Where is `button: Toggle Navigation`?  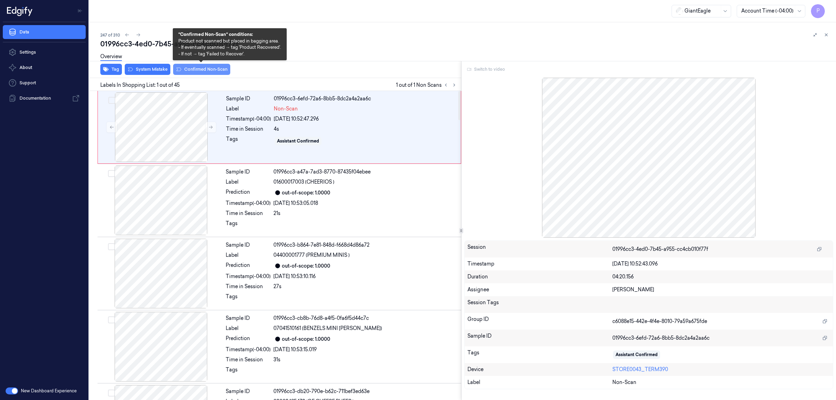 button: Toggle Navigation is located at coordinates (80, 11).